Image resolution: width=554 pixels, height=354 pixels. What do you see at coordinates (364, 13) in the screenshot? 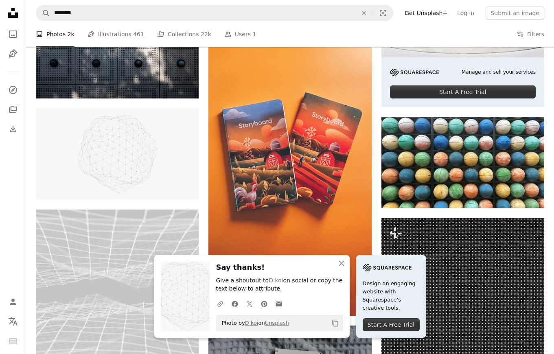
I see `button: Clear` at bounding box center [364, 13].